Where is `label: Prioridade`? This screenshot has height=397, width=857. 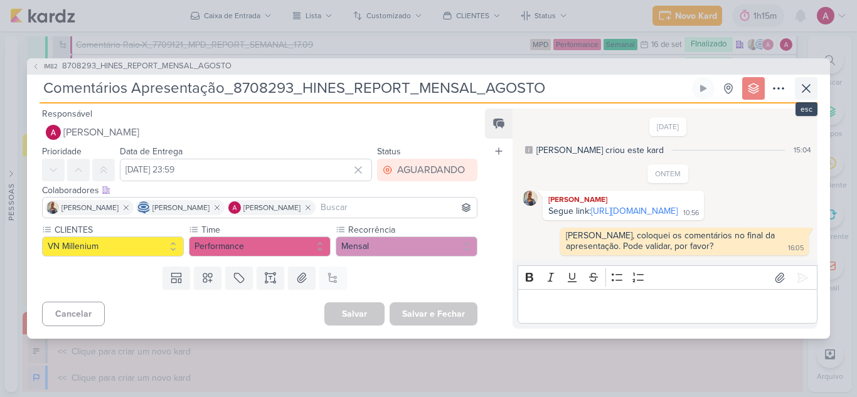
label: Prioridade is located at coordinates (61, 151).